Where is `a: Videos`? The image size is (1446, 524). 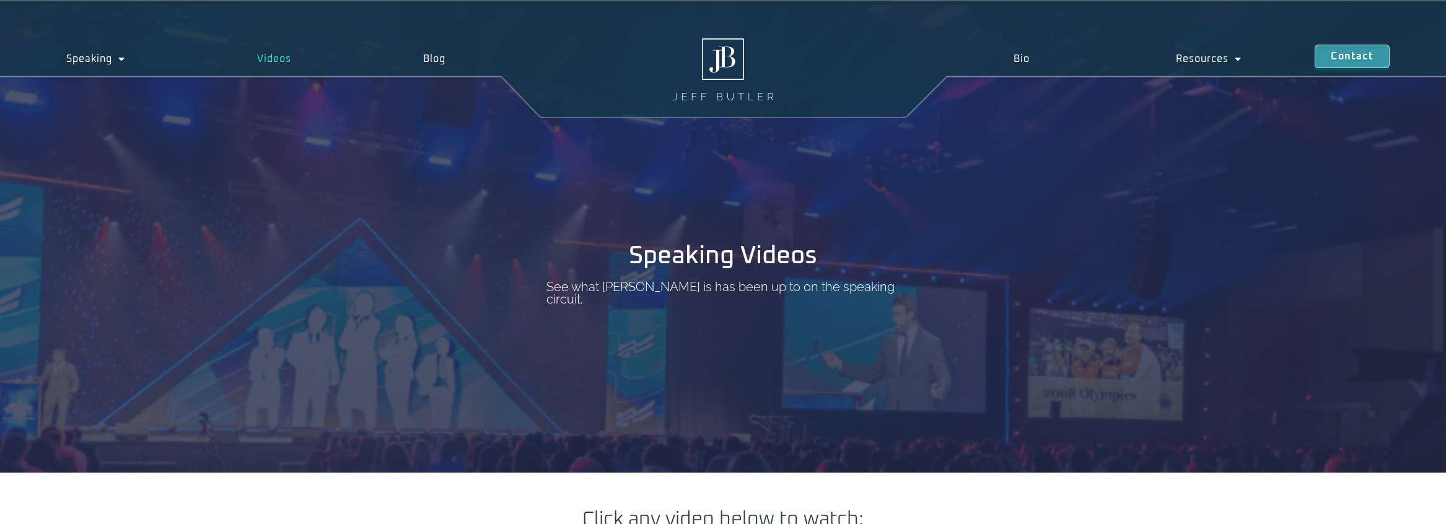
a: Videos is located at coordinates (274, 59).